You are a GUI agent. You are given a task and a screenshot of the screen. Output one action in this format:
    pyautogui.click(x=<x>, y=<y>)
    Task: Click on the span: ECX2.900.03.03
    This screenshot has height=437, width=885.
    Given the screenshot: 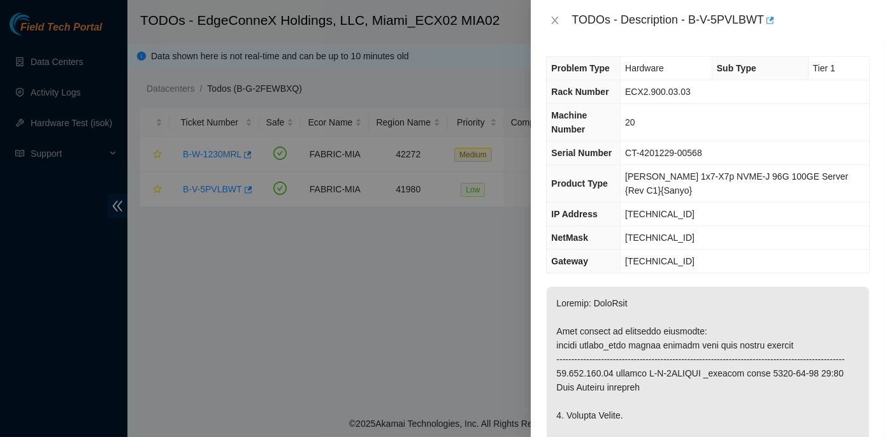 What is the action you would take?
    pyautogui.click(x=658, y=92)
    